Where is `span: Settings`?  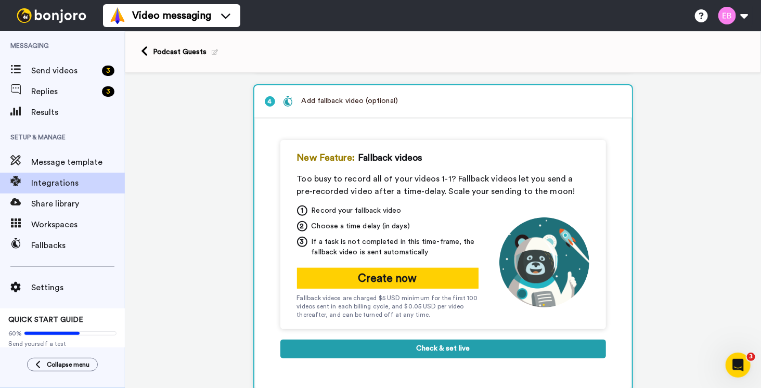
span: Settings is located at coordinates (78, 288).